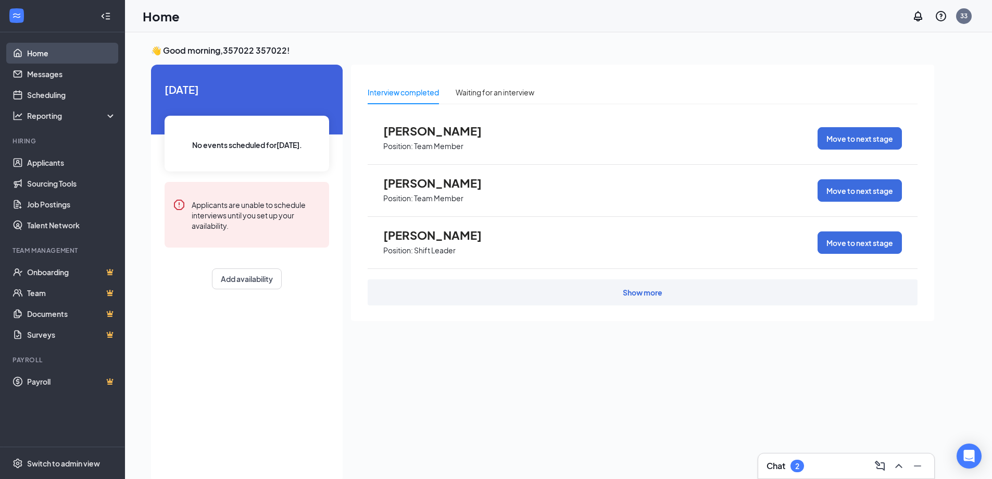 This screenshot has width=992, height=479. What do you see at coordinates (880, 466) in the screenshot?
I see `button: ComposeMessage` at bounding box center [880, 466].